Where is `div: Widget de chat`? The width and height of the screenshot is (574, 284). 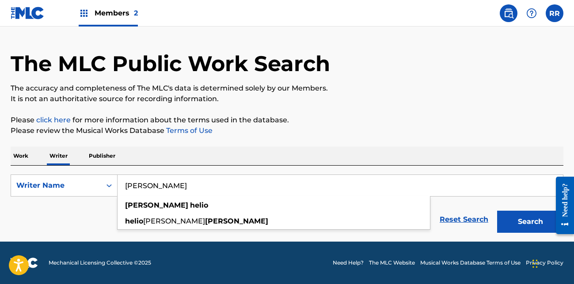
div: Widget de chat is located at coordinates (552, 263).